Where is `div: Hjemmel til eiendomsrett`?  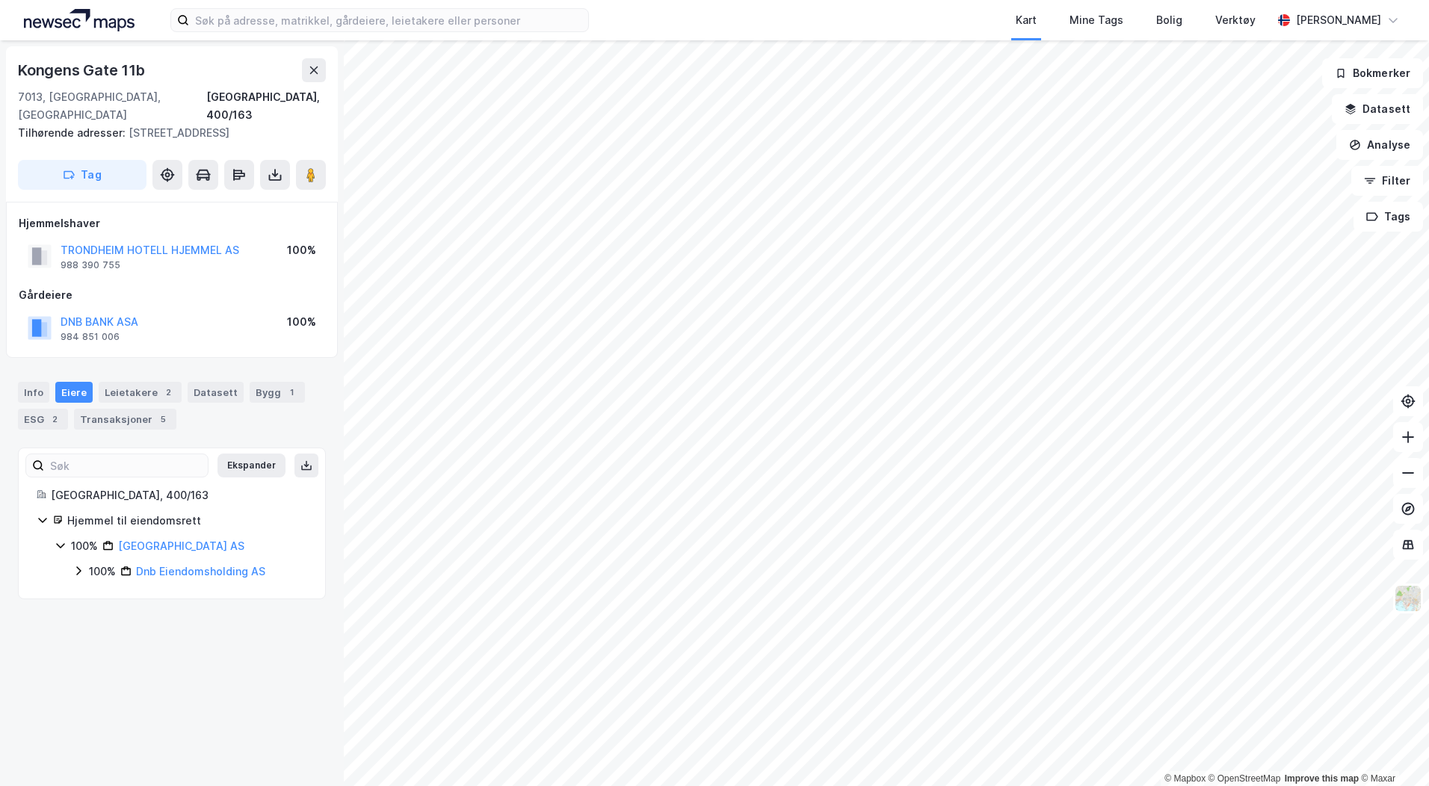
div: Hjemmel til eiendomsrett is located at coordinates (187, 521).